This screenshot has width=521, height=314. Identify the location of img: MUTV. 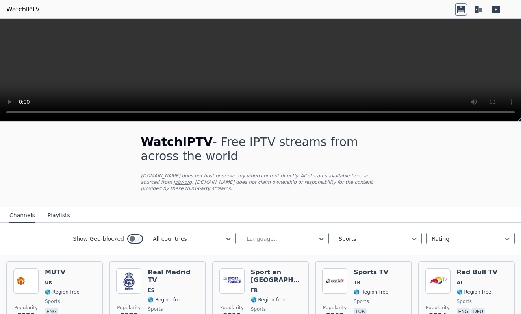
(26, 281).